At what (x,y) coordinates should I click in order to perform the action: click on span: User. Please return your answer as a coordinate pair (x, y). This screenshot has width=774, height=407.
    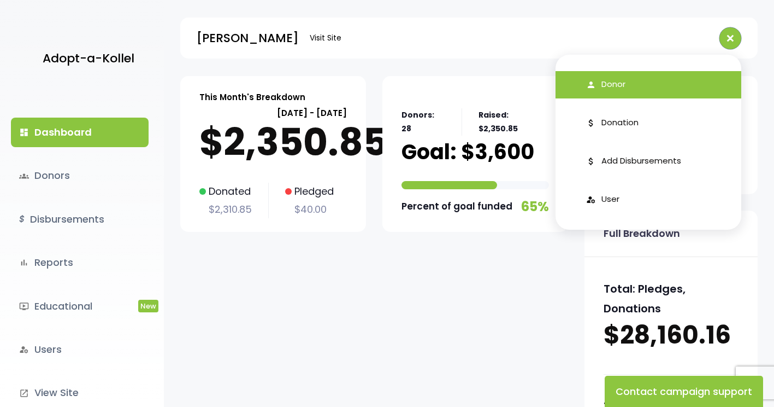
    Looking at the image, I should click on (610, 199).